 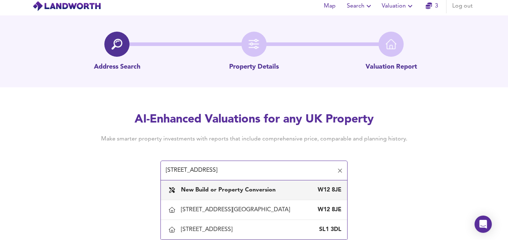 I want to click on img: search-icon, so click(x=117, y=44).